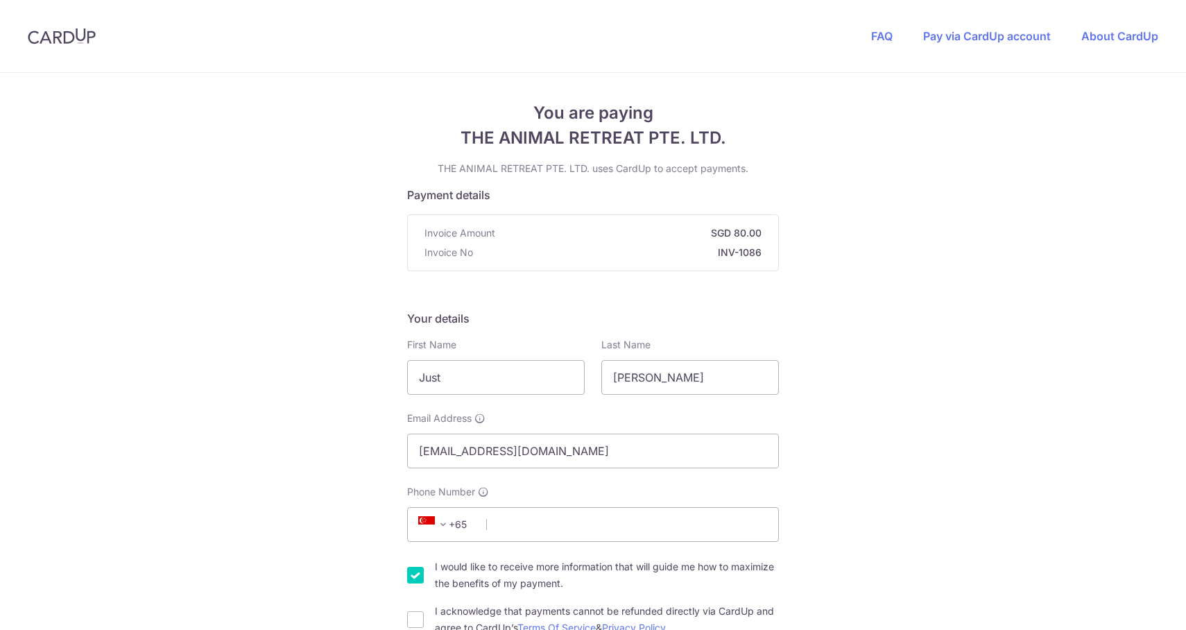 This screenshot has height=630, width=1186. I want to click on h5: Your details, so click(593, 318).